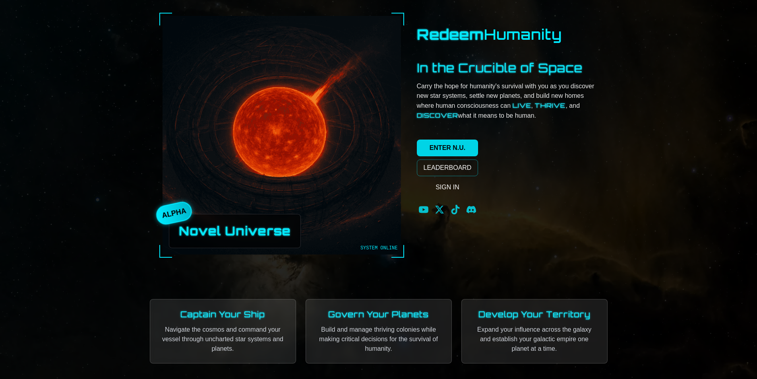 The image size is (757, 379). What do you see at coordinates (223, 314) in the screenshot?
I see `h4: Captain Your Ship` at bounding box center [223, 314].